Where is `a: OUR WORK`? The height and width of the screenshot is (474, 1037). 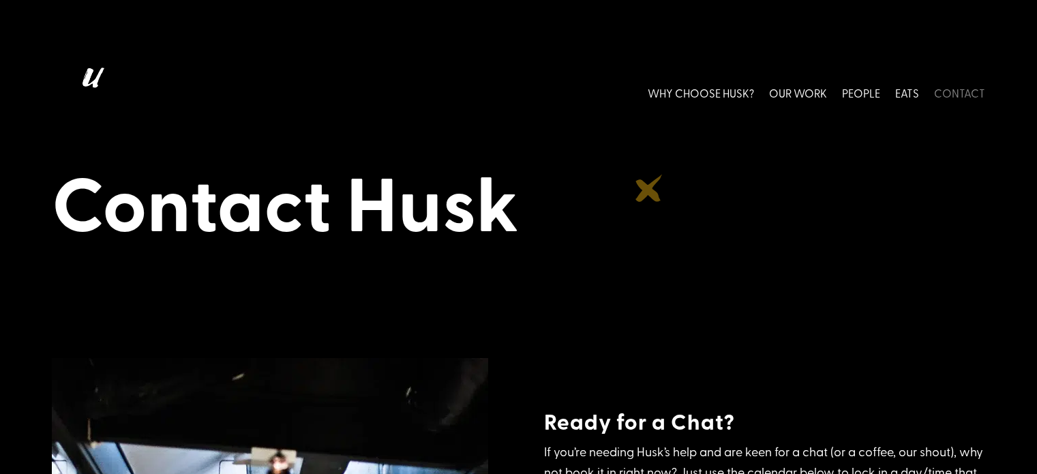 a: OUR WORK is located at coordinates (798, 92).